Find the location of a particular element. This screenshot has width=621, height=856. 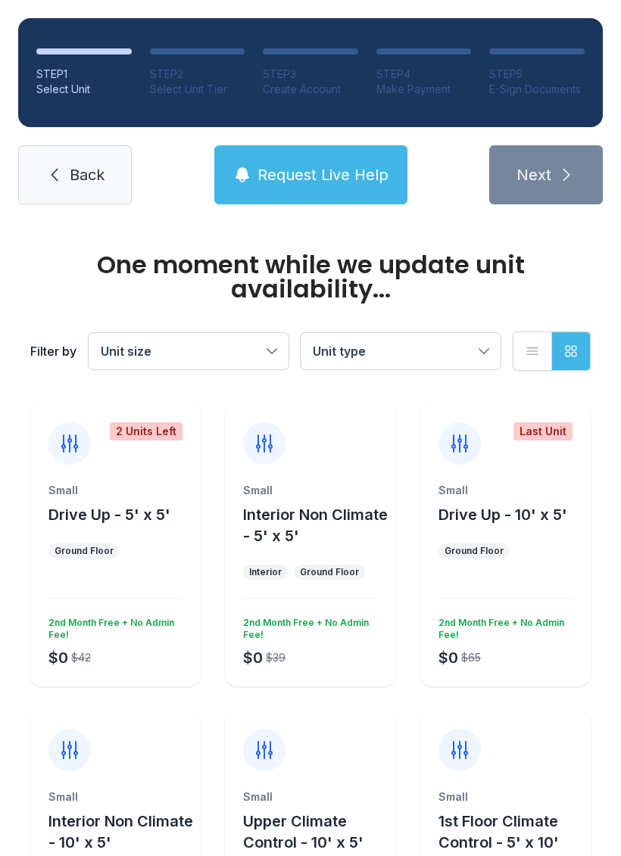

span: Unit size is located at coordinates (126, 351).